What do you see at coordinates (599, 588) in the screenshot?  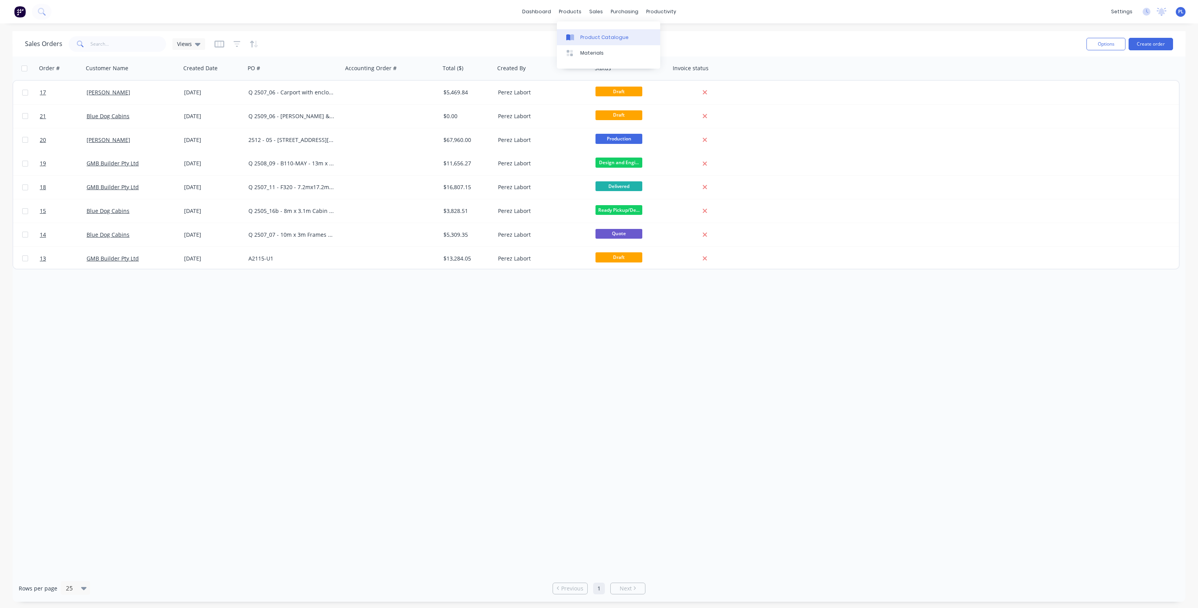 I see `a: Page 1 is your current page` at bounding box center [599, 588].